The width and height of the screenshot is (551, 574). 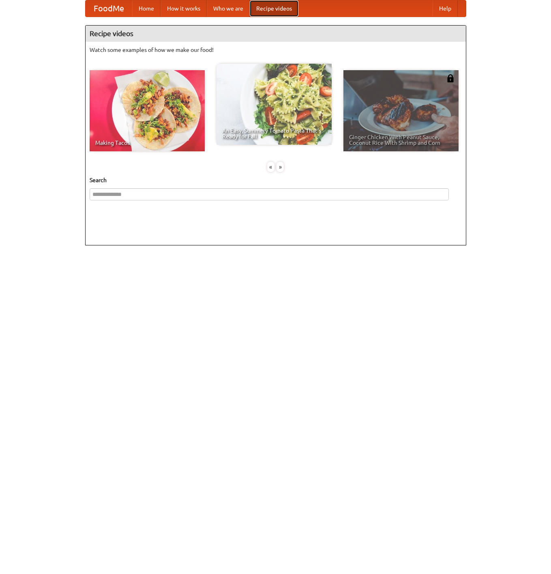 What do you see at coordinates (276, 34) in the screenshot?
I see `h4: Recipe videos` at bounding box center [276, 34].